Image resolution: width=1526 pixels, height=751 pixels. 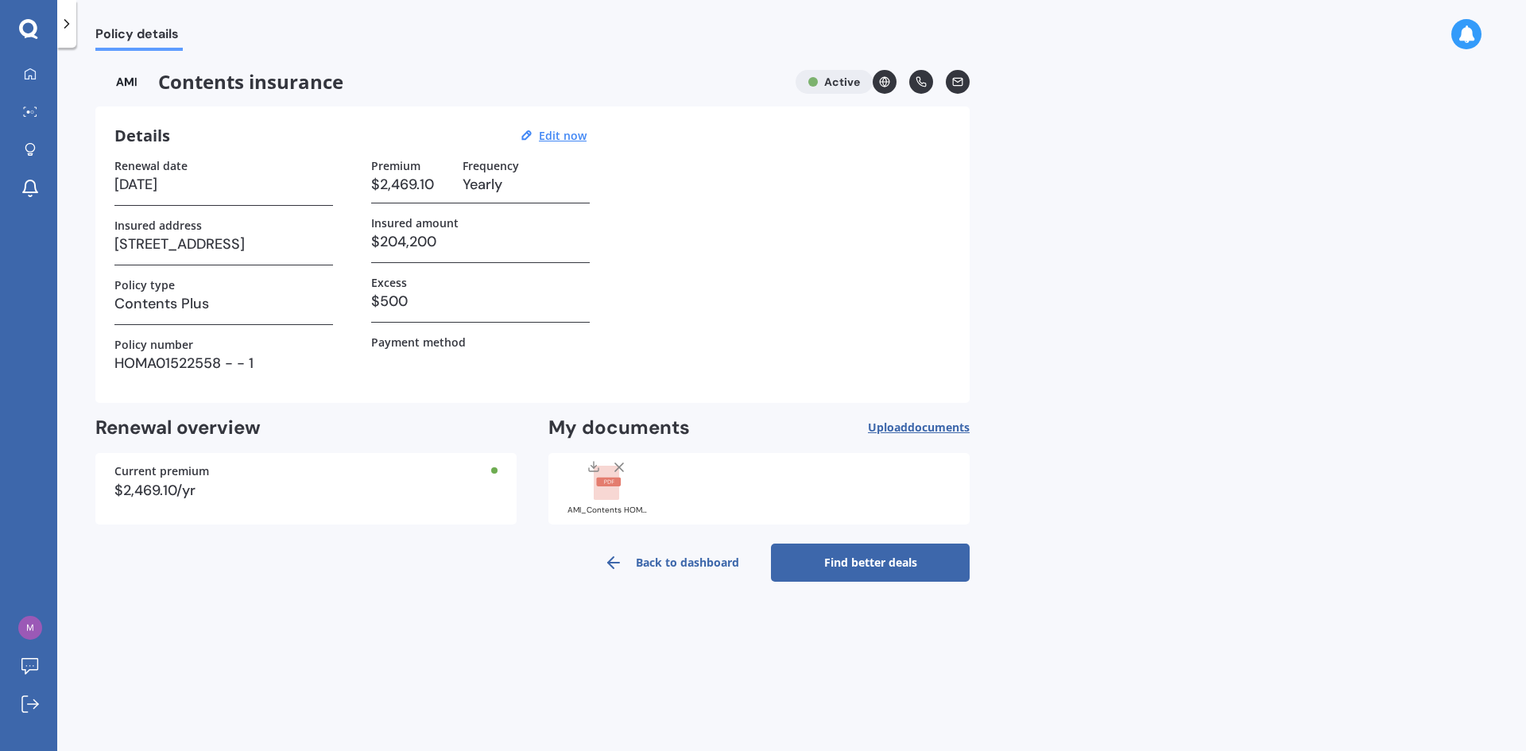 I want to click on label: Excess, so click(x=389, y=282).